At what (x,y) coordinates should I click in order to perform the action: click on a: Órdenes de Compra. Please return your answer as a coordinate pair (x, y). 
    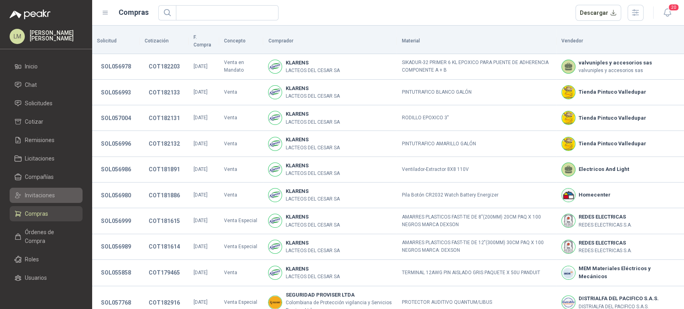
    Looking at the image, I should click on (46, 237).